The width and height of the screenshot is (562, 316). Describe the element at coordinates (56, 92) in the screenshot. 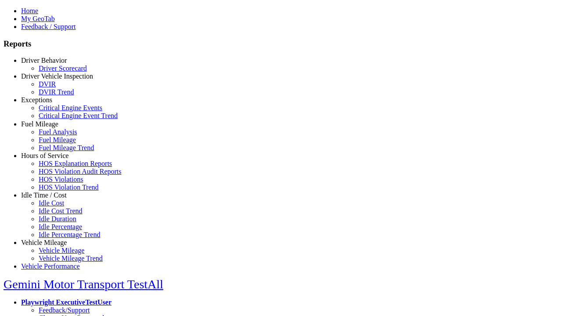

I see `a: DVIR Trend` at that location.